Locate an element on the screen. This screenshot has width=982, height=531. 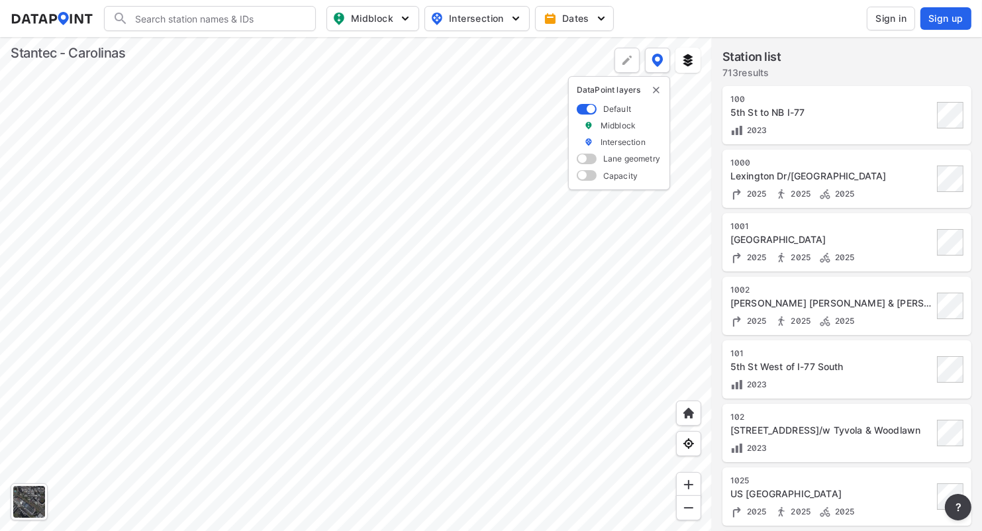
img: ZvzfEJKXnyWIrJytrsY285QMwk63cM6Drc+sIAAAAASUVORK5CYII= is located at coordinates (688, 484).